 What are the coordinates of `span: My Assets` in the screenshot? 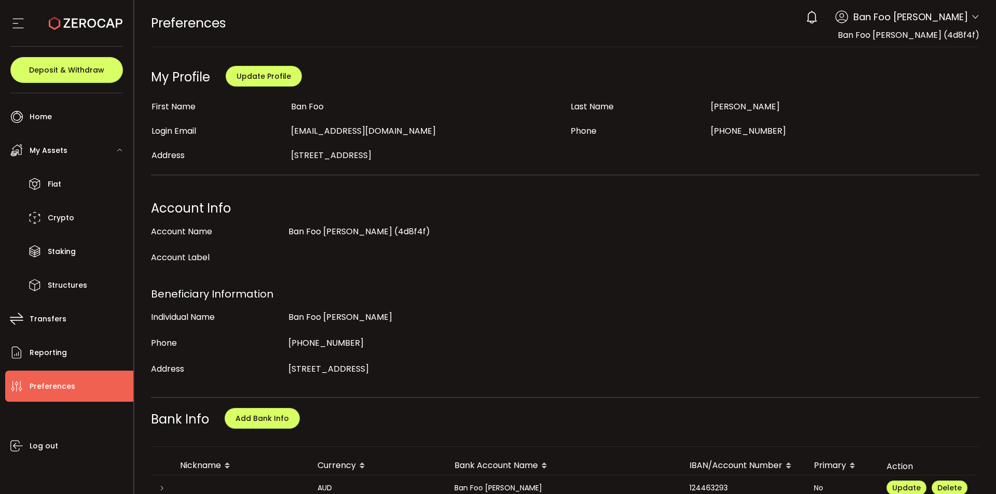 It's located at (48, 150).